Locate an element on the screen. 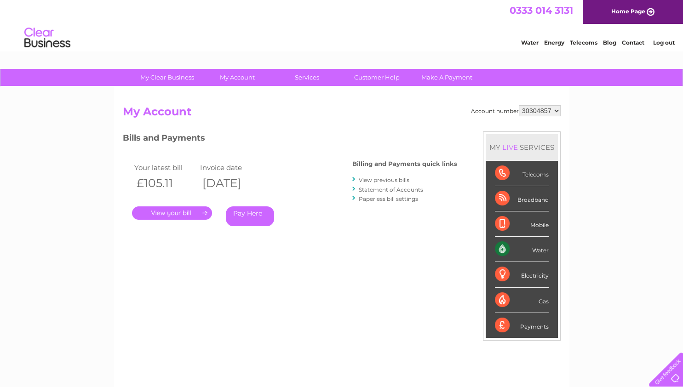 The image size is (683, 387). a: My Clear Business is located at coordinates (167, 77).